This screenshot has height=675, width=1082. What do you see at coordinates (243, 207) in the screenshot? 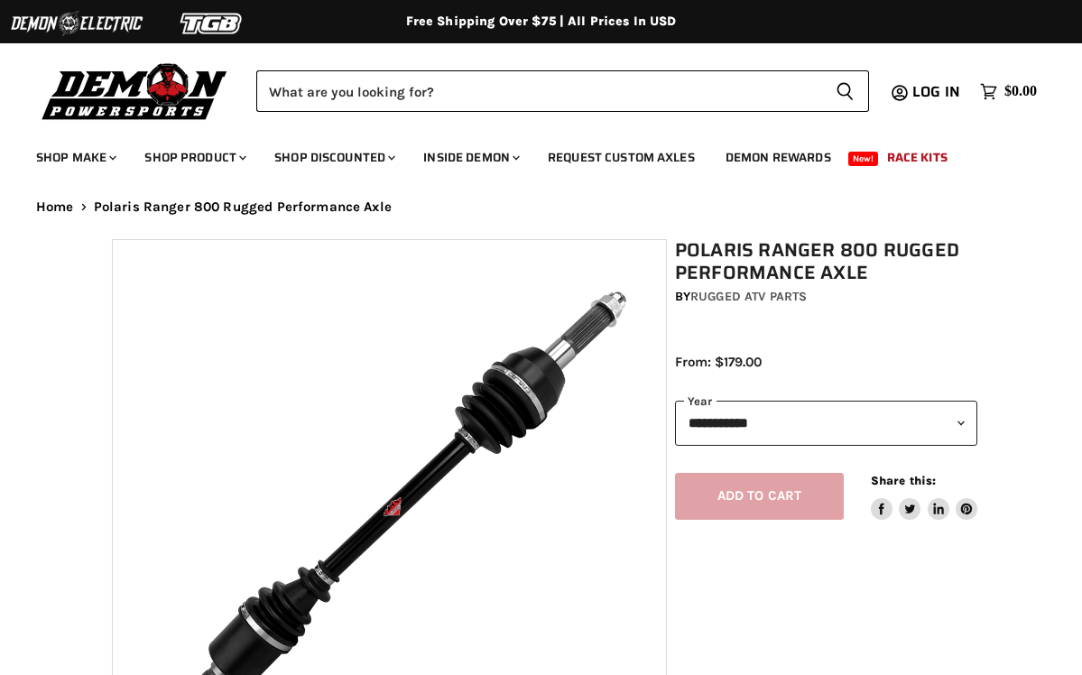
I see `span: Polaris Ranger 800 Rugged Performance Axle` at bounding box center [243, 207].